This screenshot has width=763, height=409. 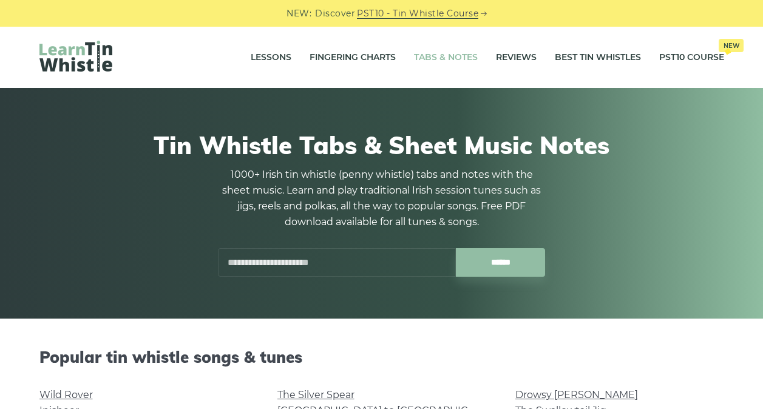 I want to click on span: New, so click(x=731, y=46).